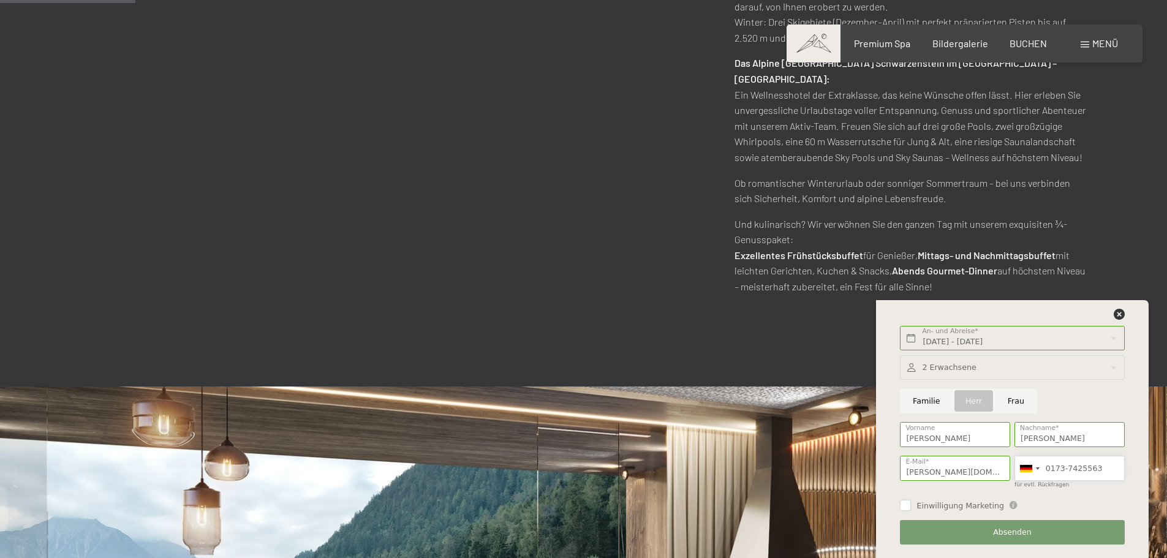 The height and width of the screenshot is (558, 1167). I want to click on a: BUCHEN, so click(1028, 43).